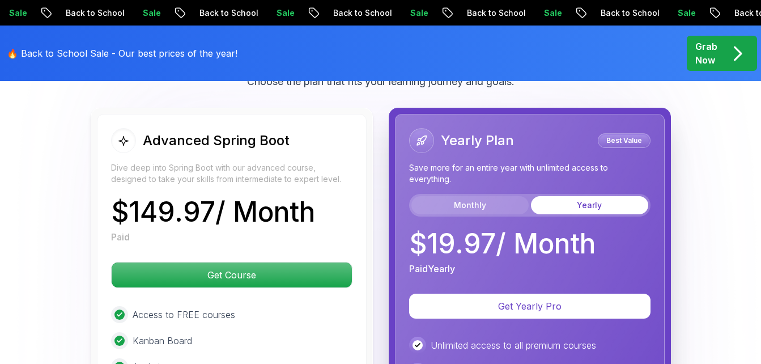 The image size is (761, 364). What do you see at coordinates (381, 82) in the screenshot?
I see `p: Choose the plan that fits your learning journey and goals.` at bounding box center [381, 82].